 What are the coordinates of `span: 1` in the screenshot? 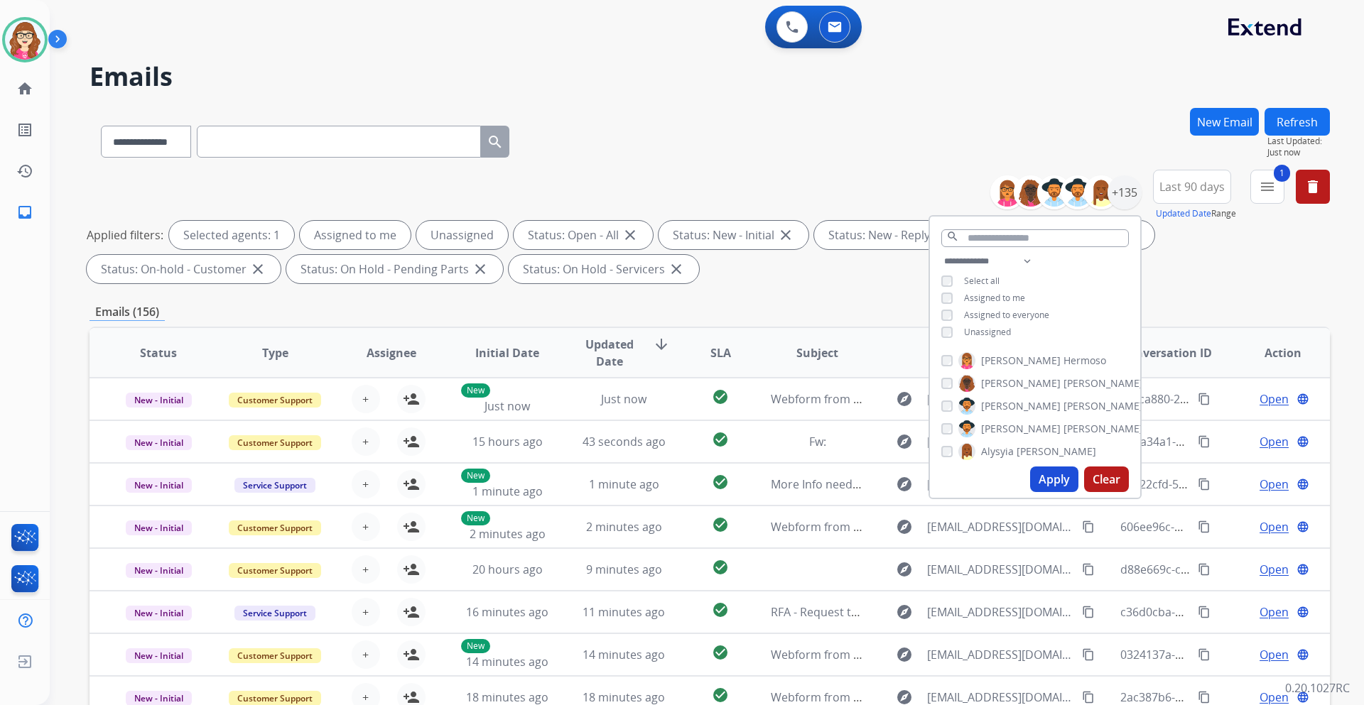 It's located at (1281, 173).